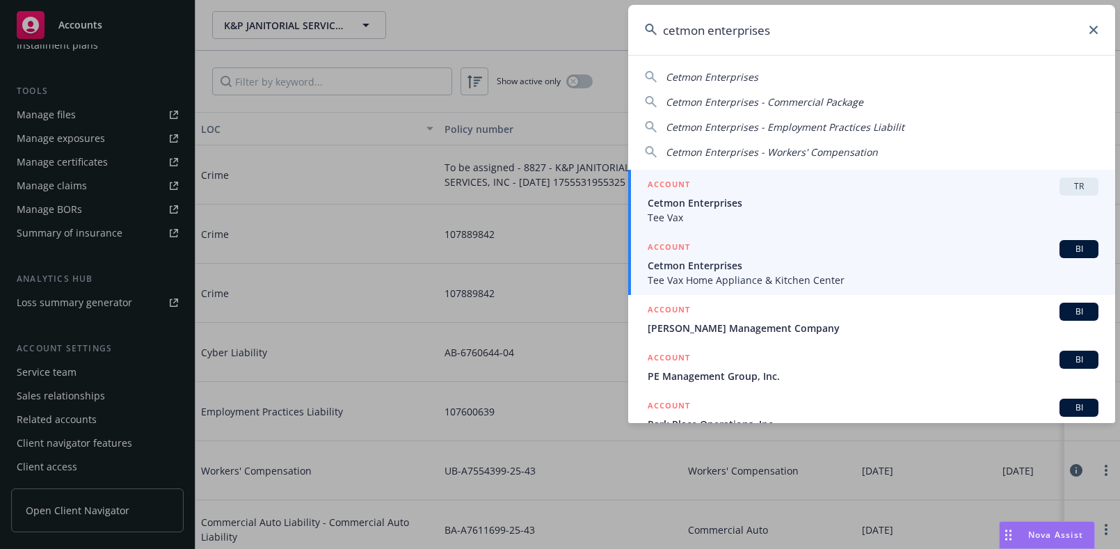 This screenshot has width=1120, height=549. What do you see at coordinates (1055, 534) in the screenshot?
I see `span: Nova Assist` at bounding box center [1055, 534].